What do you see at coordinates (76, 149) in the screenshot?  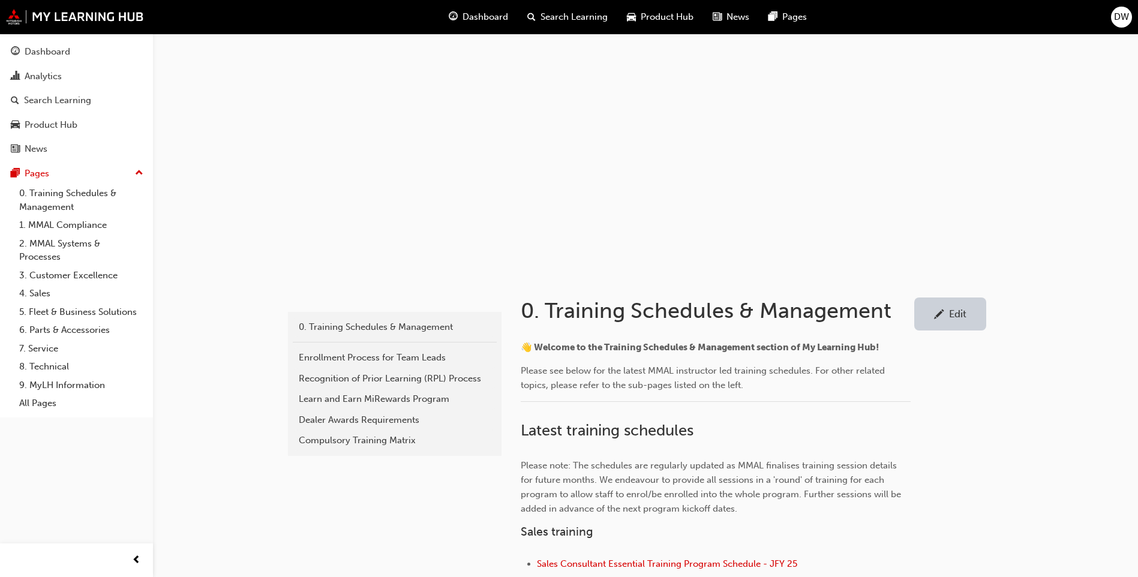 I see `a: News` at bounding box center [76, 149].